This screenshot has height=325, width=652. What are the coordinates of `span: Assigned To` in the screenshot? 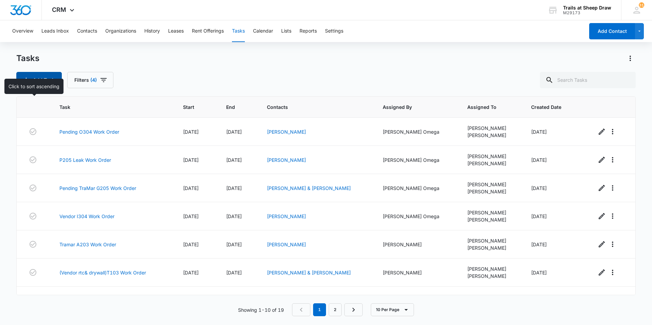 It's located at (486, 107).